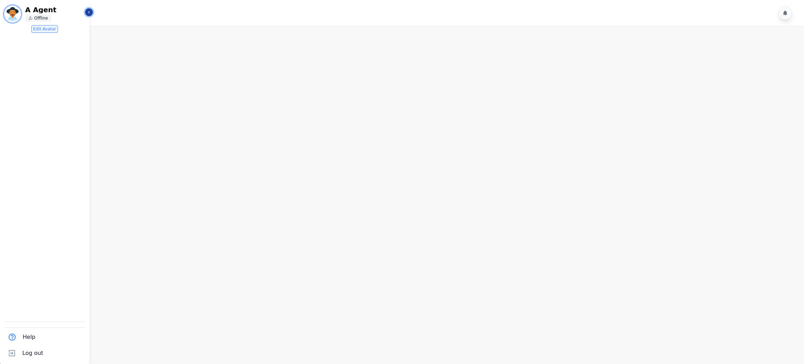 This screenshot has height=364, width=804. Describe the element at coordinates (31, 18) in the screenshot. I see `img: person` at that location.